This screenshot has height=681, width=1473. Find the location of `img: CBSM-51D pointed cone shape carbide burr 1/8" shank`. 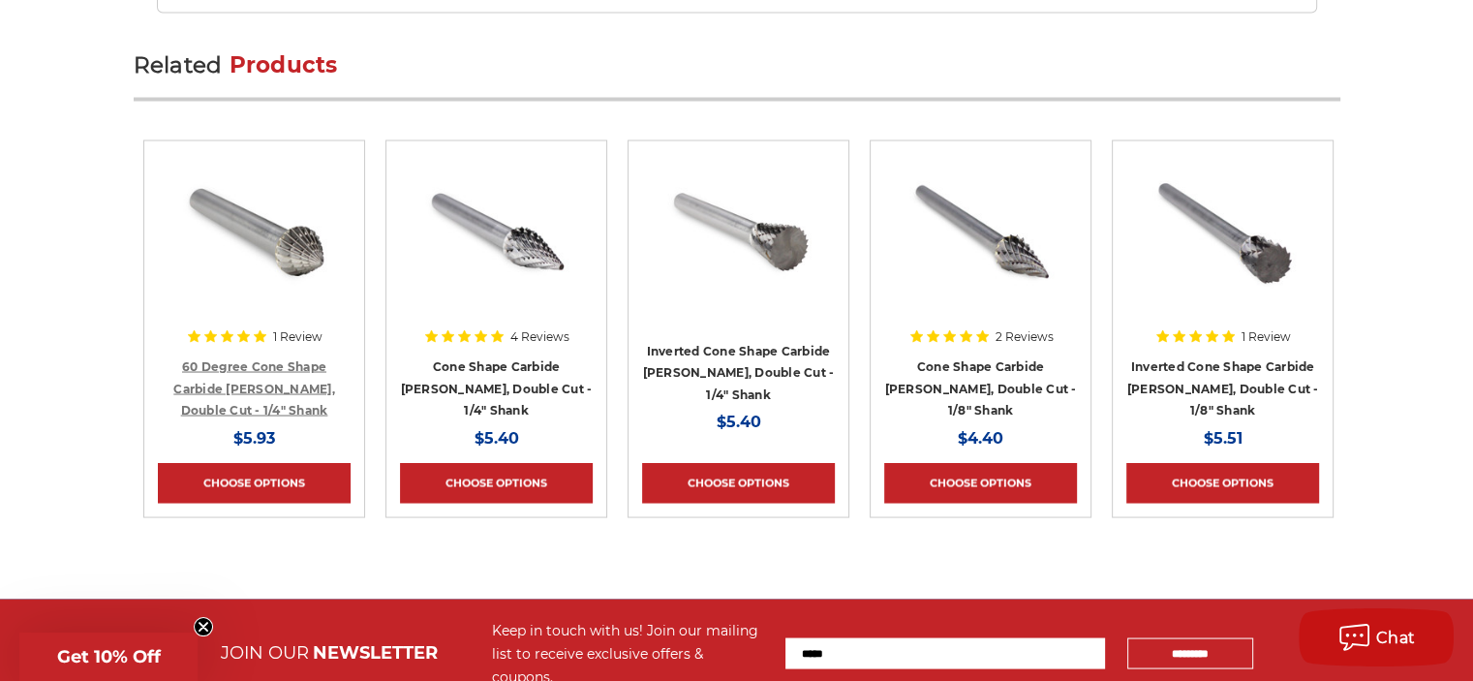

img: CBSM-51D pointed cone shape carbide burr 1/8" shank is located at coordinates (981, 232).